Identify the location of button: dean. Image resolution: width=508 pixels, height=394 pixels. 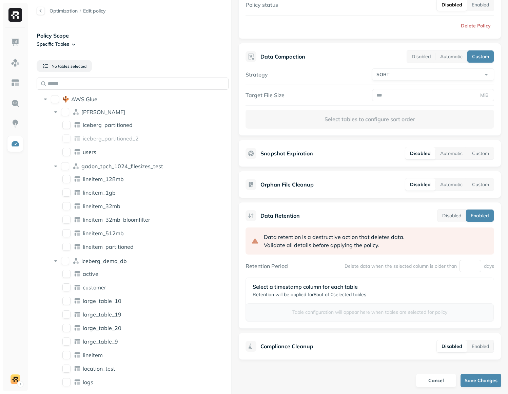
(65, 112).